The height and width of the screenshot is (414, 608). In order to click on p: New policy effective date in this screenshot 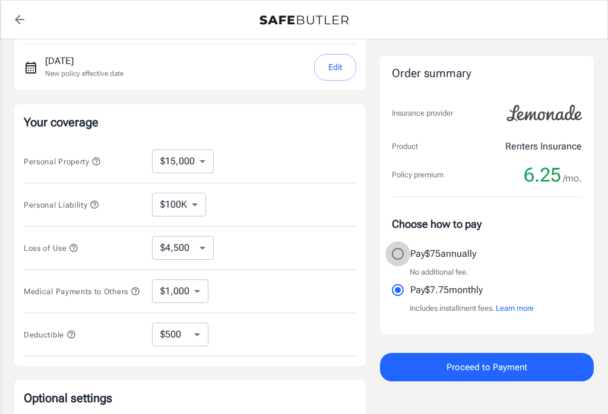, I will do `click(84, 74)`.